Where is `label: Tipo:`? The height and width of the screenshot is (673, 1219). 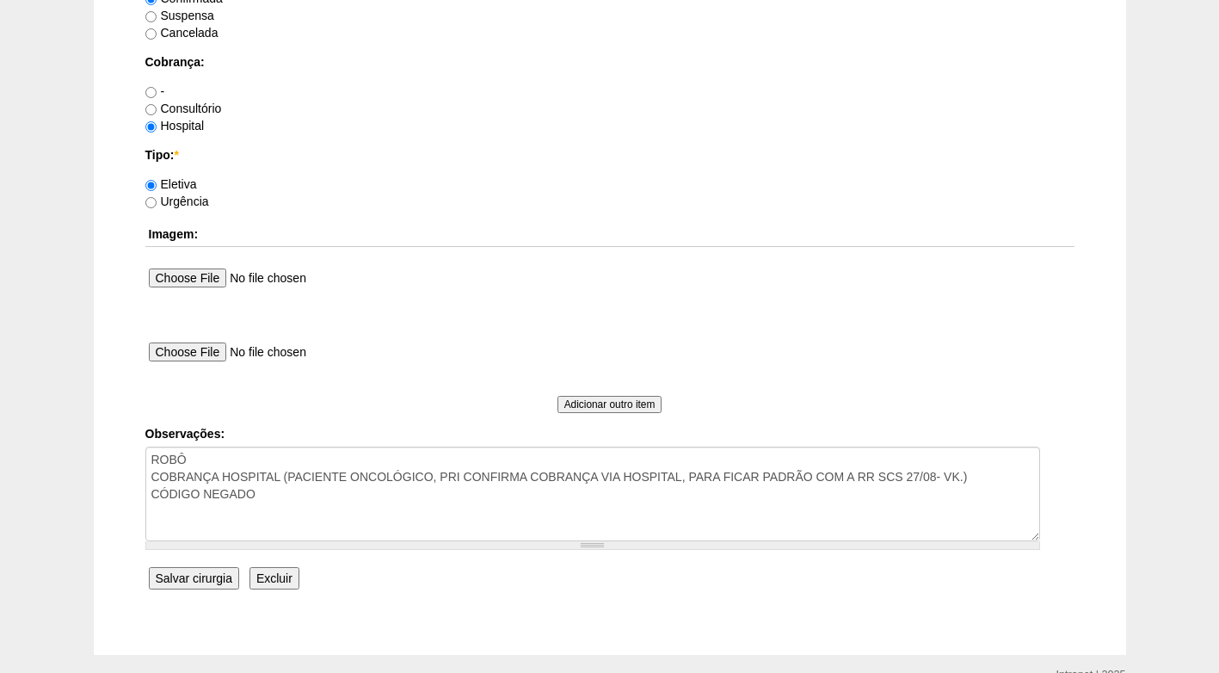 label: Tipo: is located at coordinates (610, 155).